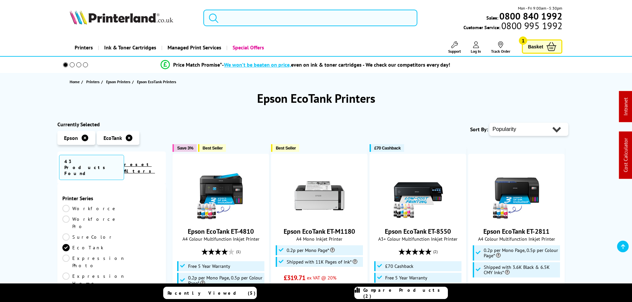  Describe the element at coordinates (305, 65) in the screenshot. I see `li: modal_Promise` at that location.